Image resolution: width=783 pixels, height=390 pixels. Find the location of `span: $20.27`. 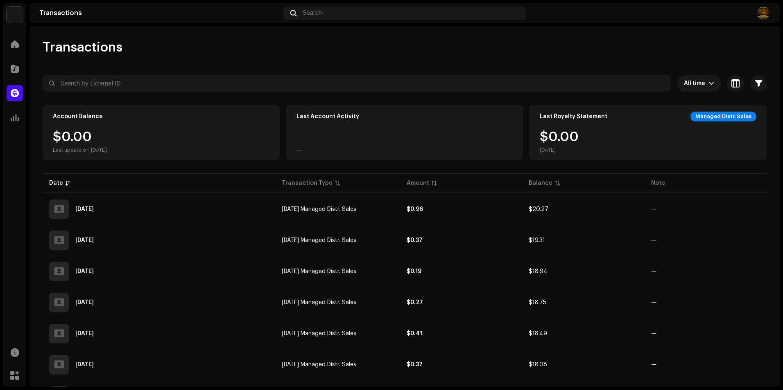

span: $20.27 is located at coordinates (538, 210).